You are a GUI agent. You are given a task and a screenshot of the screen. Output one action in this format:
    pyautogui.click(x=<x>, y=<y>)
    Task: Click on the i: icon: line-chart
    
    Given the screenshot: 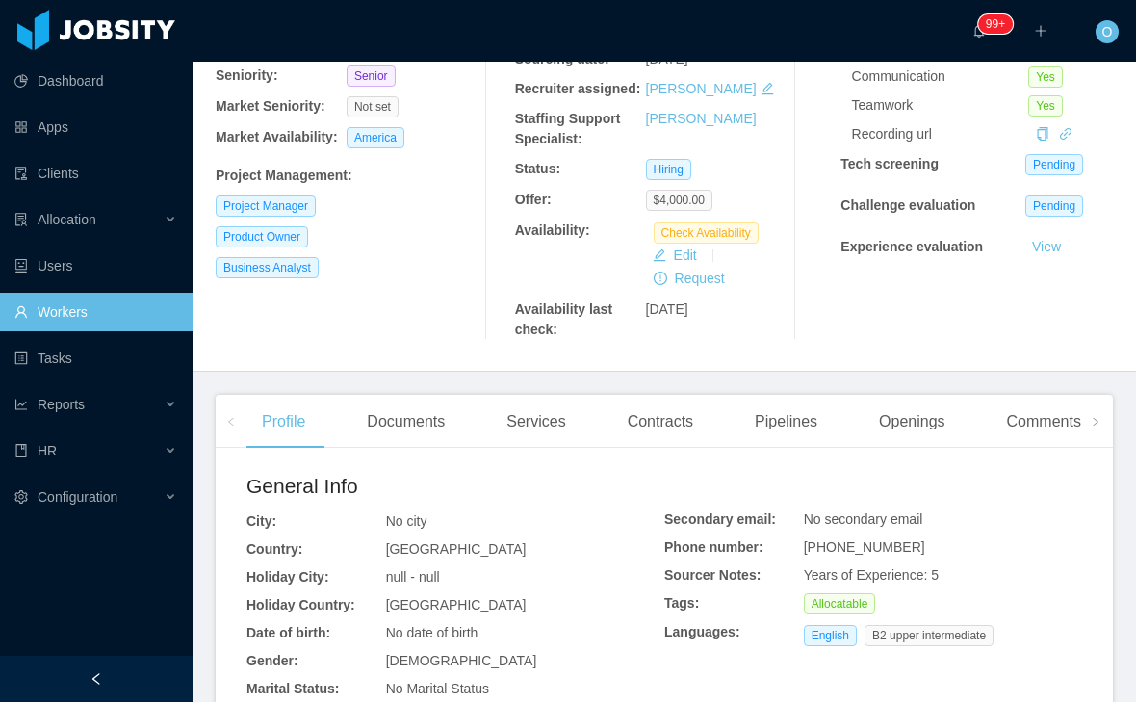 What is the action you would take?
    pyautogui.click(x=21, y=404)
    